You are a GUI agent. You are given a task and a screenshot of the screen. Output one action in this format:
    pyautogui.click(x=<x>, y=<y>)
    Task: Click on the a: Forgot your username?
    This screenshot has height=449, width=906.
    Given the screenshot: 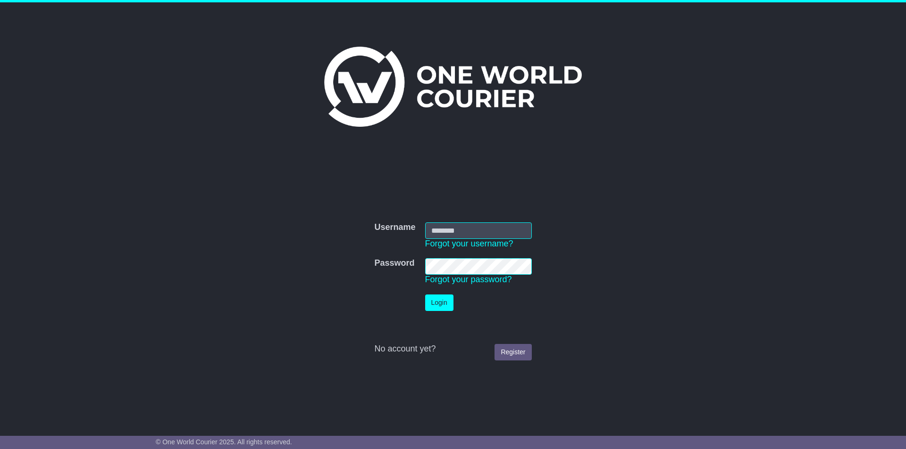 What is the action you would take?
    pyautogui.click(x=469, y=244)
    